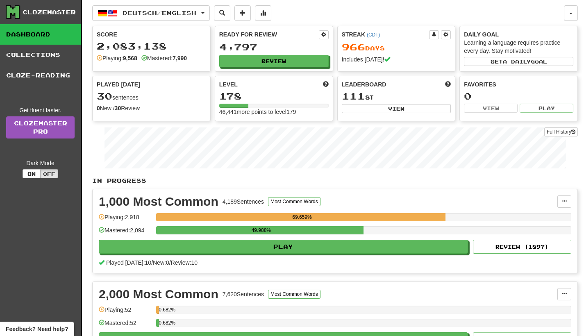  Describe the element at coordinates (130, 58) in the screenshot. I see `strong: 9,568` at that location.